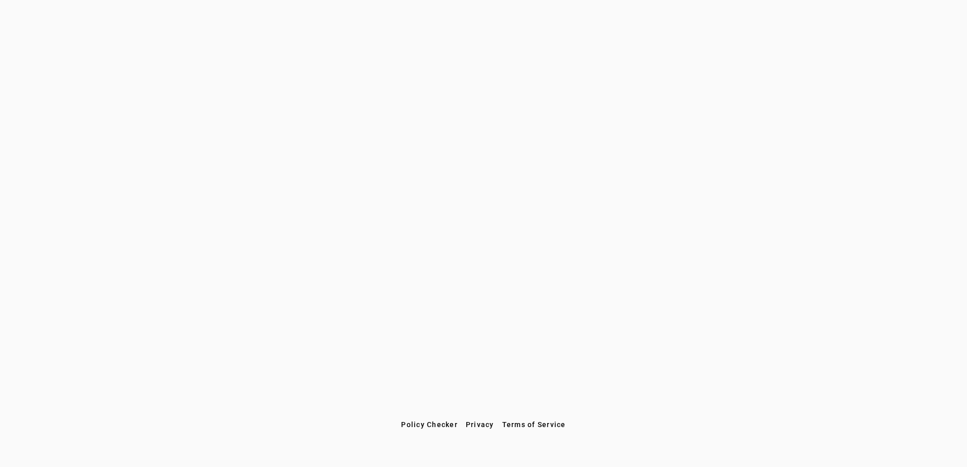  Describe the element at coordinates (534, 425) in the screenshot. I see `span: Terms of Service` at that location.